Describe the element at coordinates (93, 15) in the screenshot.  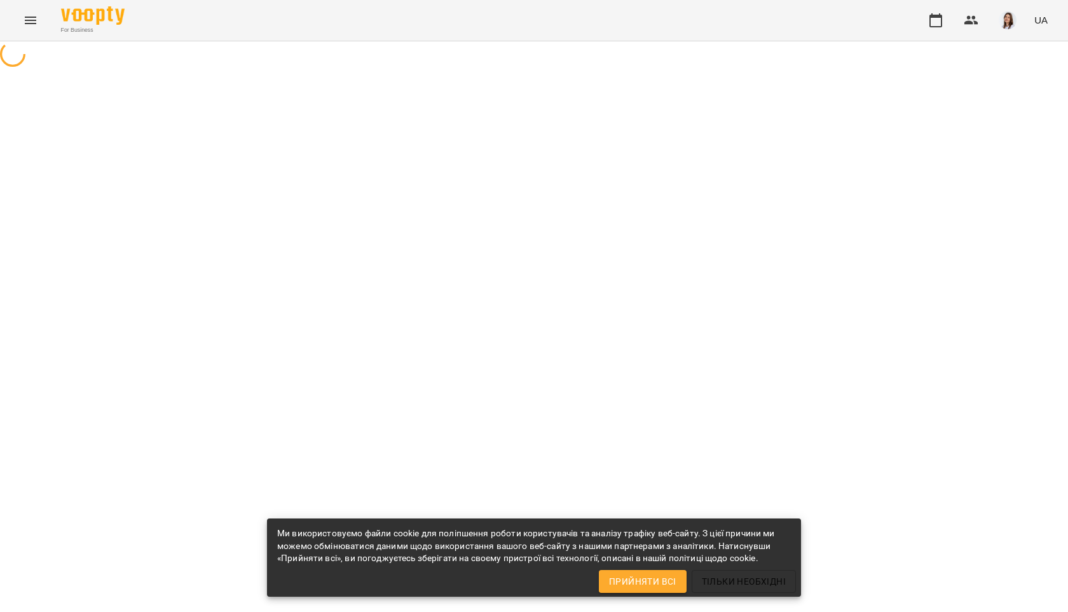
I see `img: Voopty Logo` at that location.